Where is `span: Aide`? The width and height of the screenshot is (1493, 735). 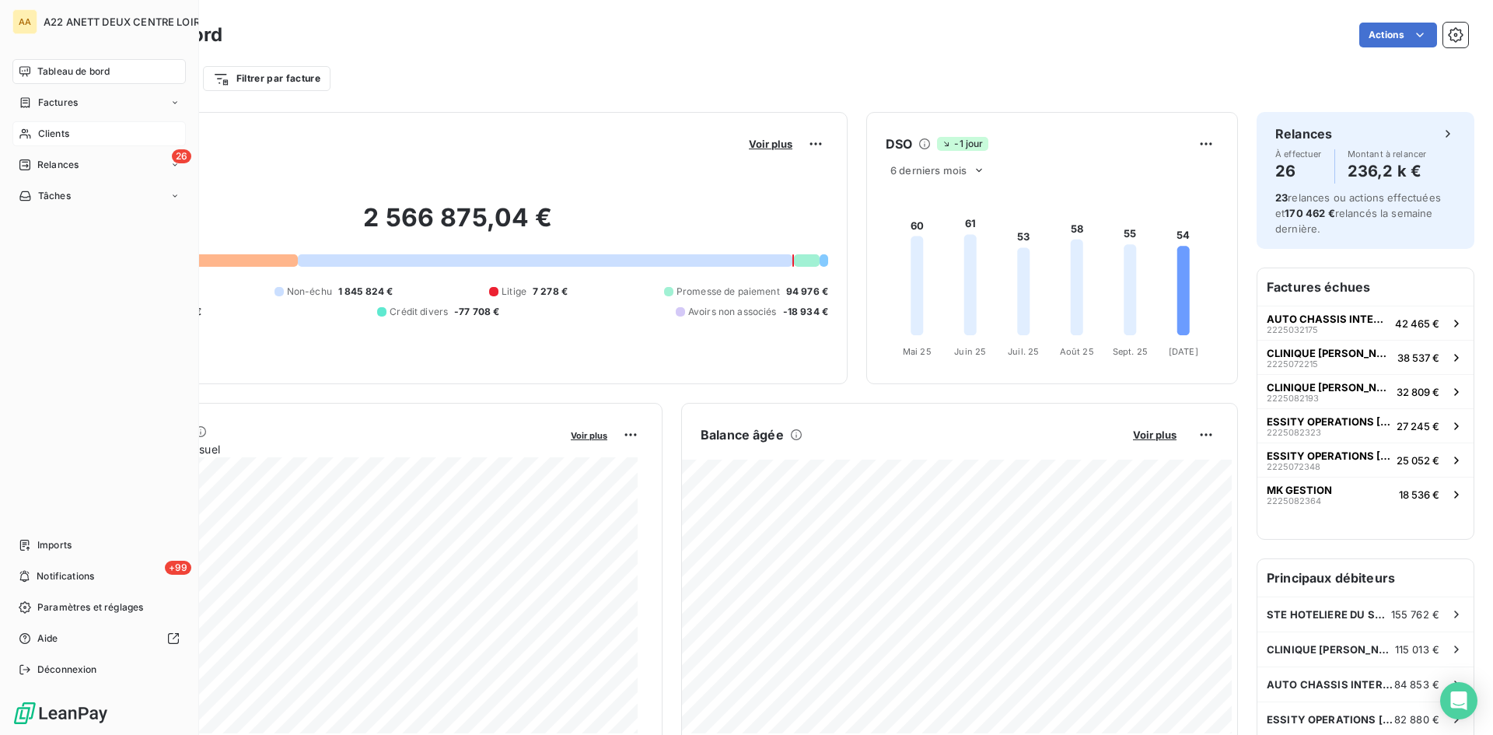 span: Aide is located at coordinates (47, 639).